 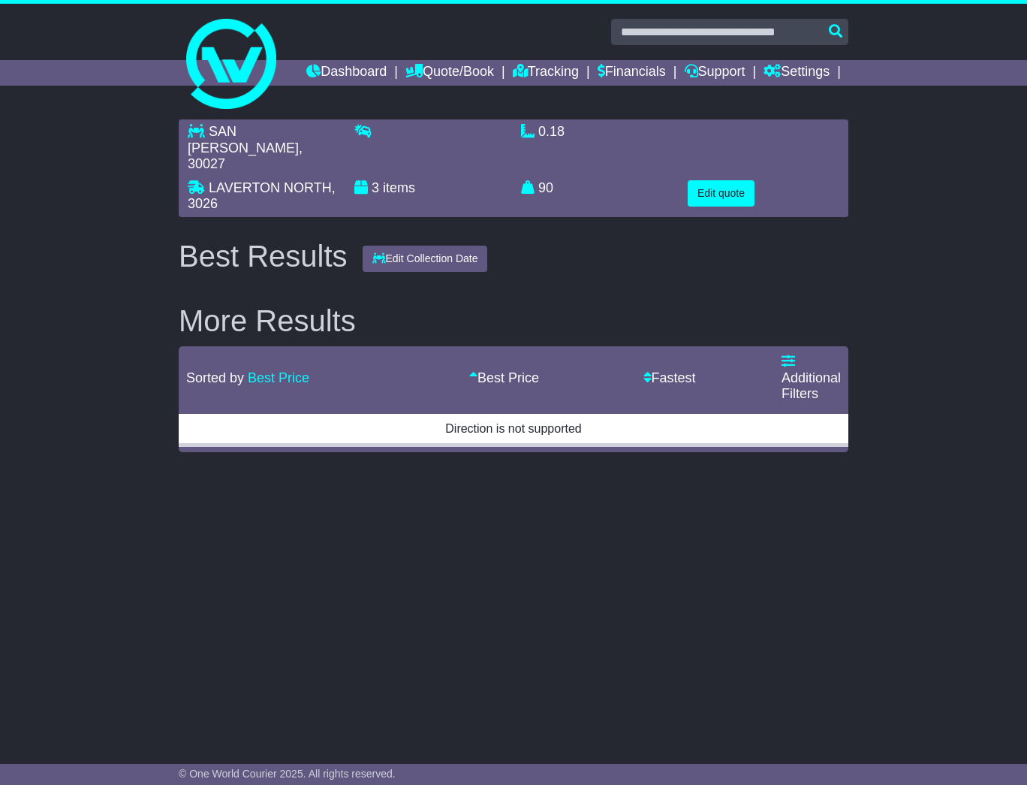 What do you see at coordinates (346, 73) in the screenshot?
I see `a: Dashboard` at bounding box center [346, 73].